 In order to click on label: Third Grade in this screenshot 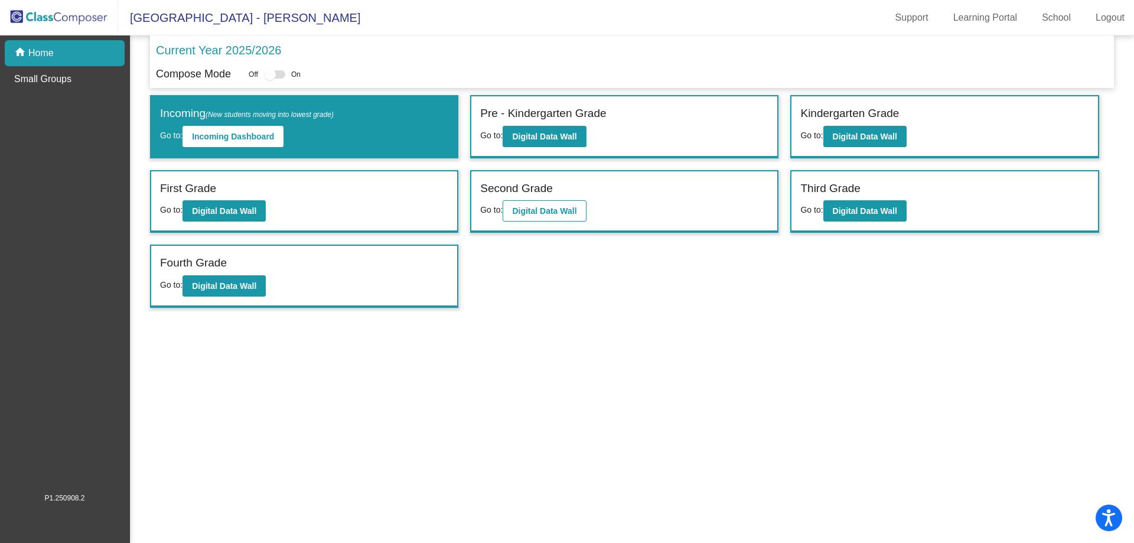, I will do `click(830, 188)`.